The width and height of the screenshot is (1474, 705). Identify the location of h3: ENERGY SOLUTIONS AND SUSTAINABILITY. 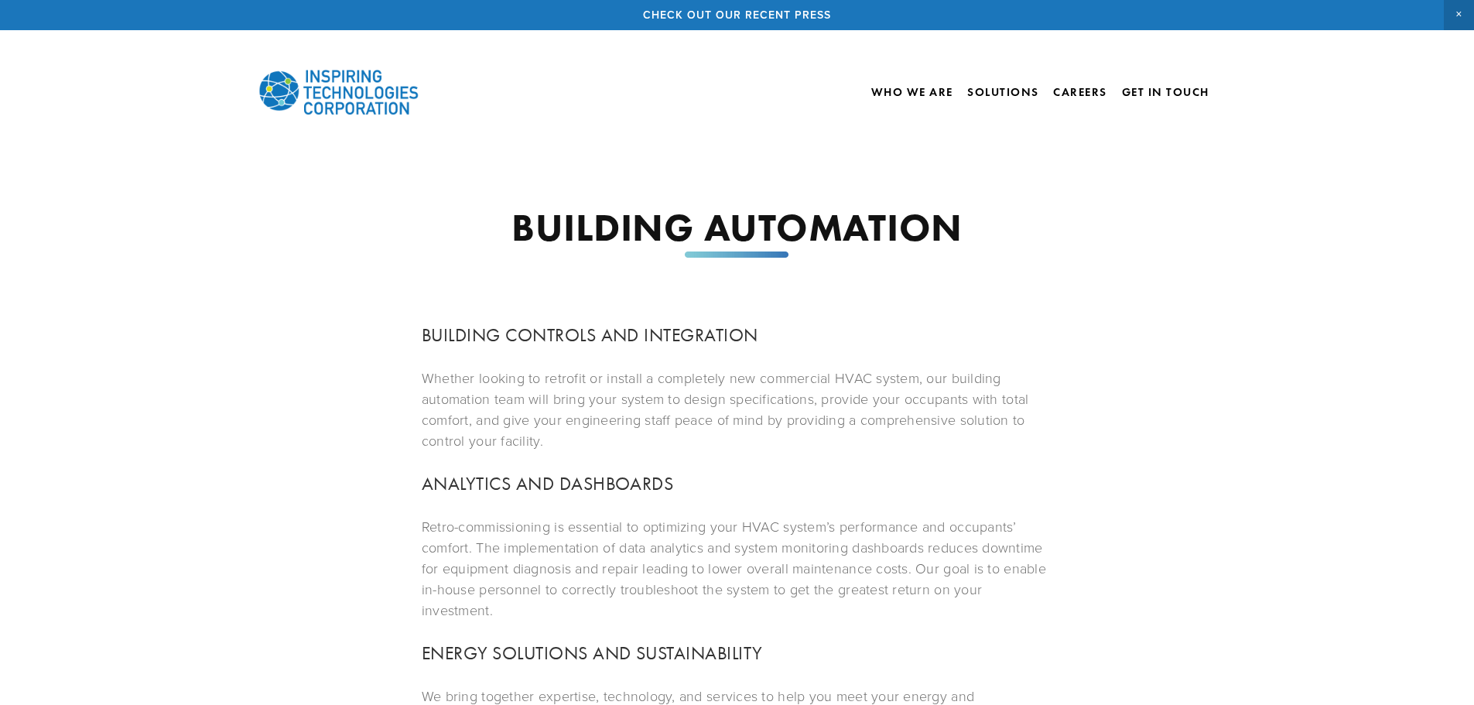
(736, 653).